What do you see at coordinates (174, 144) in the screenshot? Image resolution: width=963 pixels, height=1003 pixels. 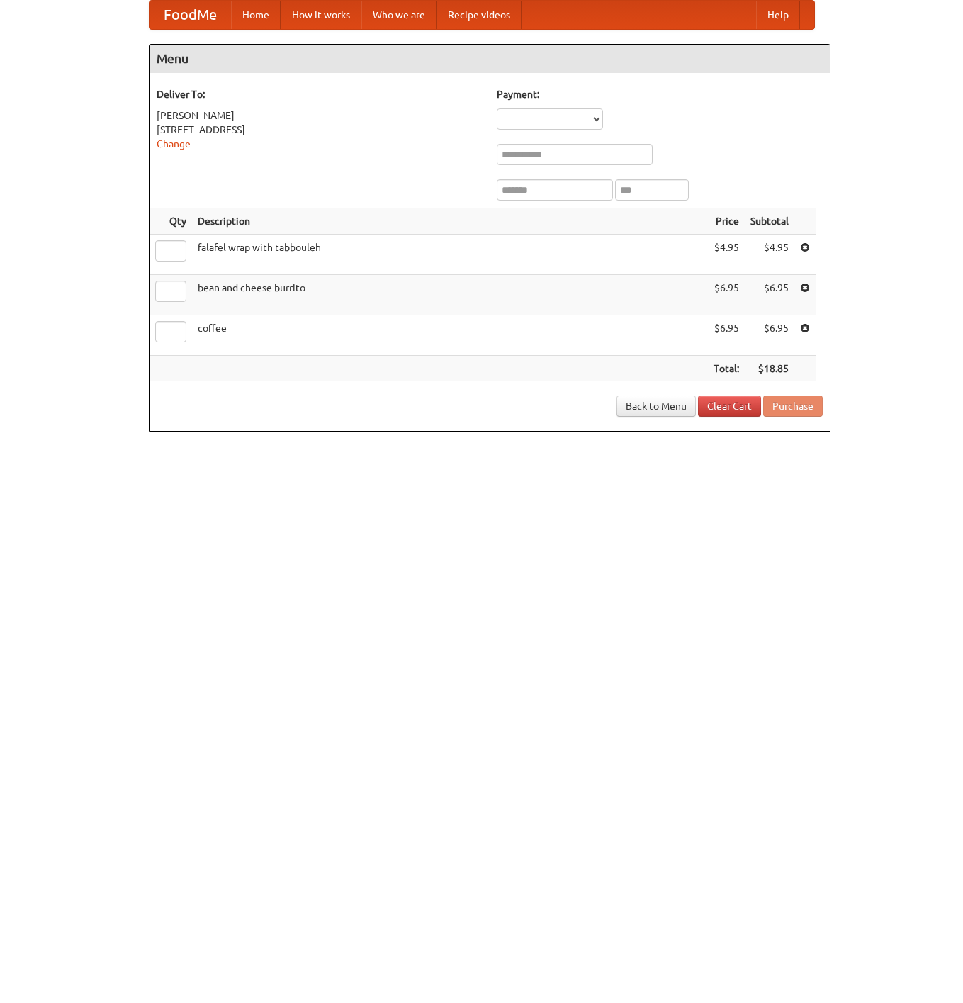 I see `a: Change` at bounding box center [174, 144].